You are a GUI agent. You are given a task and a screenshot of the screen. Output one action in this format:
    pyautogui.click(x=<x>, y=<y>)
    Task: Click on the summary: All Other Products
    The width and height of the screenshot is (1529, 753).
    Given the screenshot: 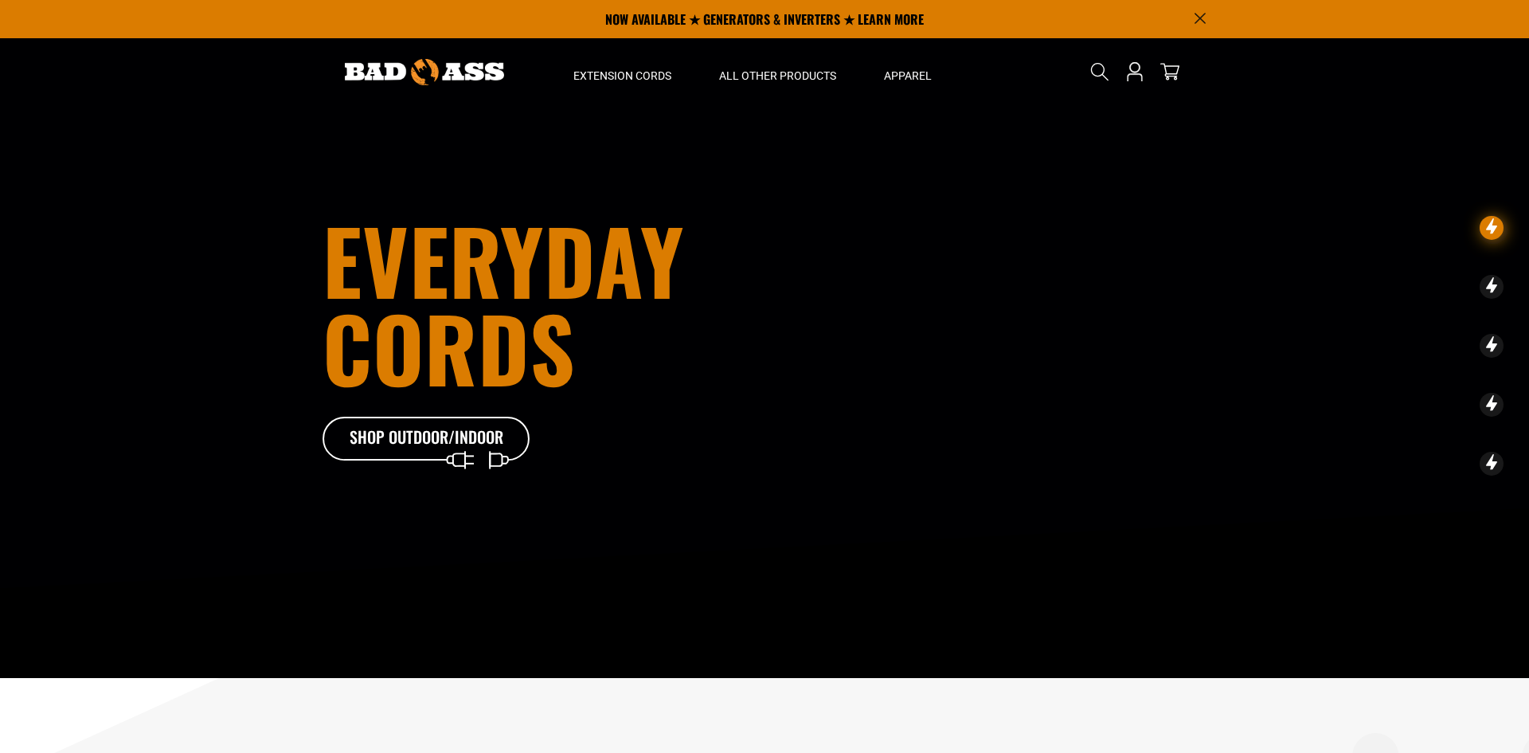 What is the action you would take?
    pyautogui.click(x=777, y=72)
    